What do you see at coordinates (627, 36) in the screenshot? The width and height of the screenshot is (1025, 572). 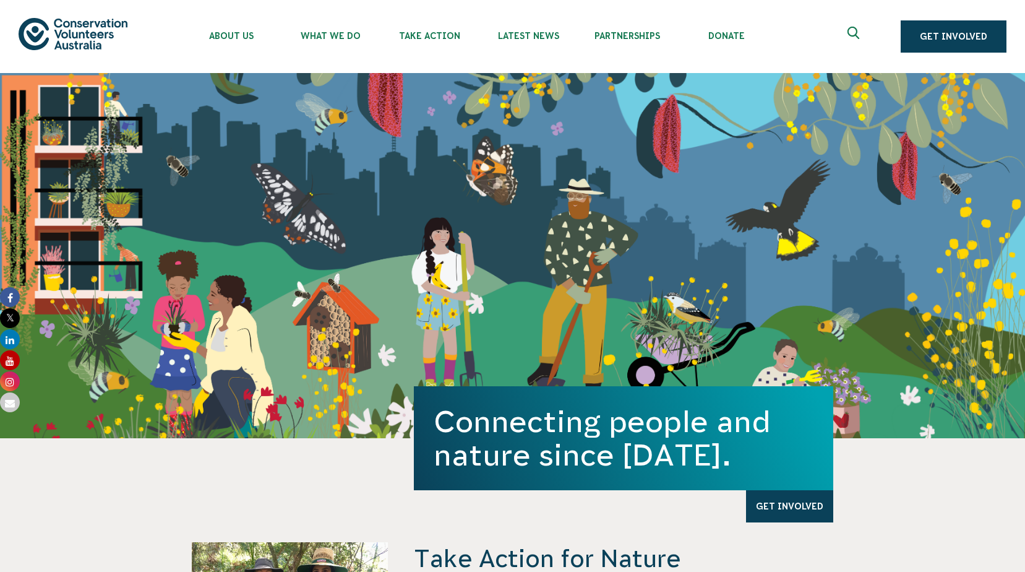 I see `span: Partnerships` at bounding box center [627, 36].